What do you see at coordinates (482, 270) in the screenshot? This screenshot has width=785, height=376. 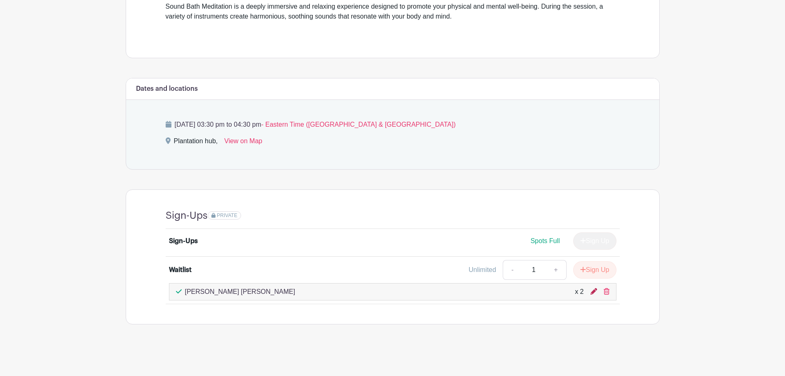 I see `div: Unlimited` at bounding box center [482, 270].